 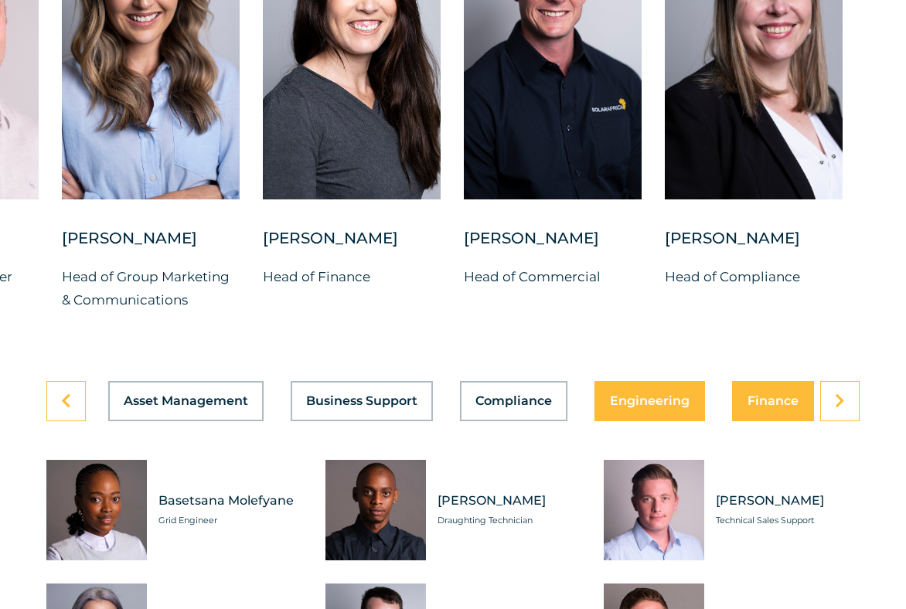 I want to click on span: Business Support, so click(x=362, y=401).